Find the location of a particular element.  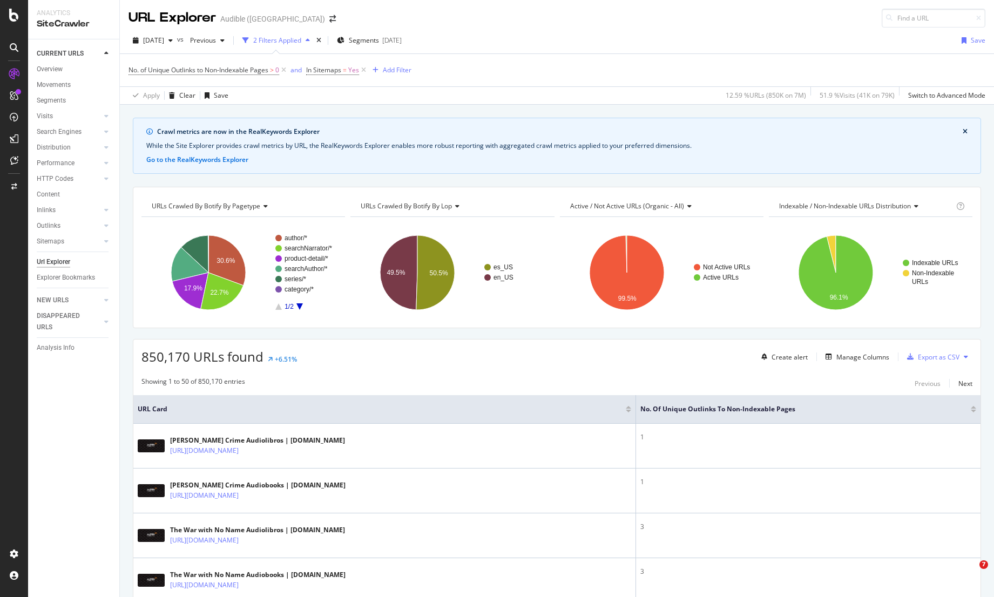

button: Go to the RealKeywords Explorer is located at coordinates (197, 160).